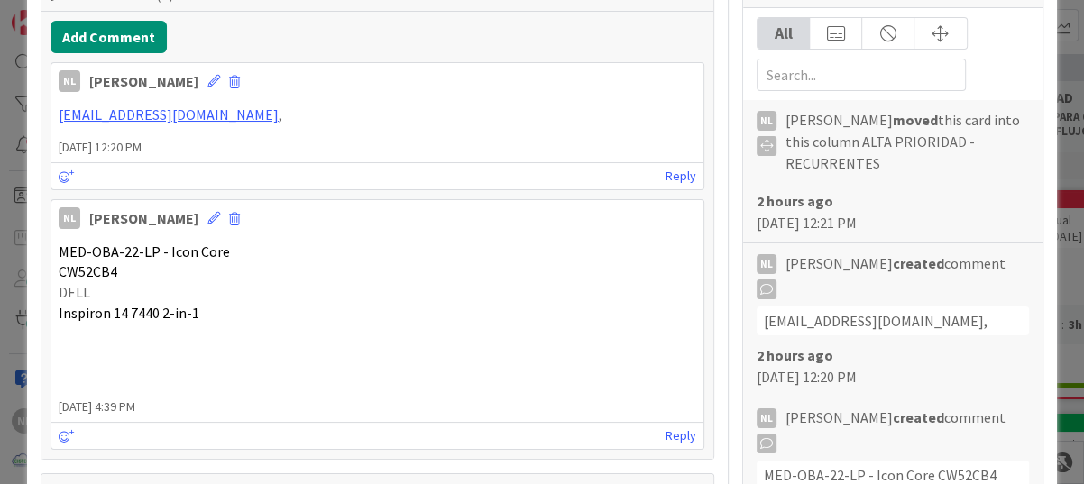 The image size is (1084, 484). Describe the element at coordinates (784, 33) in the screenshot. I see `div: All` at that location.